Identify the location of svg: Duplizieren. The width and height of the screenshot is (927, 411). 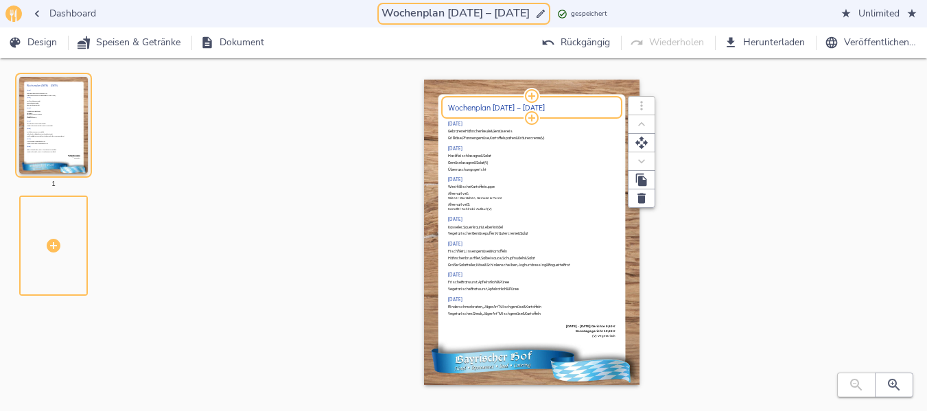
(641, 180).